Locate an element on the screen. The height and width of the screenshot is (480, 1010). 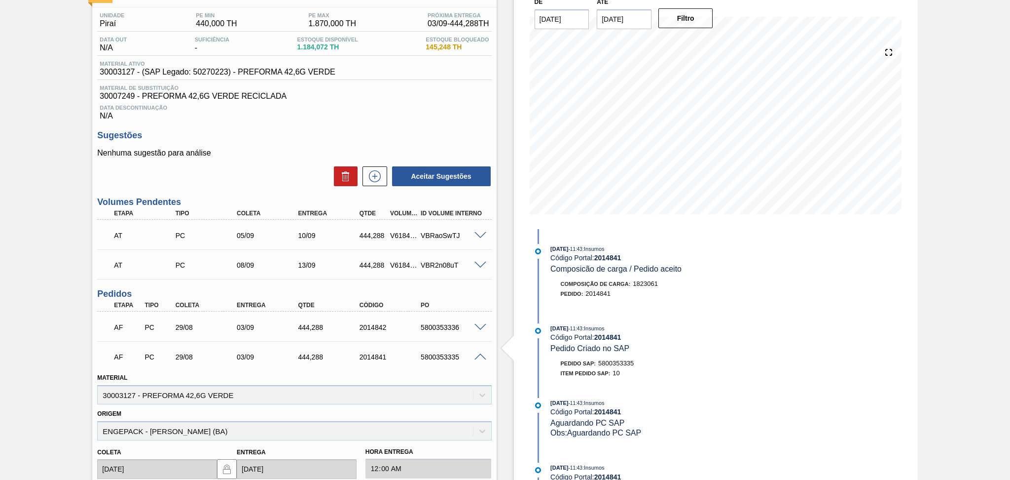
label: Coleta is located at coordinates (109, 452).